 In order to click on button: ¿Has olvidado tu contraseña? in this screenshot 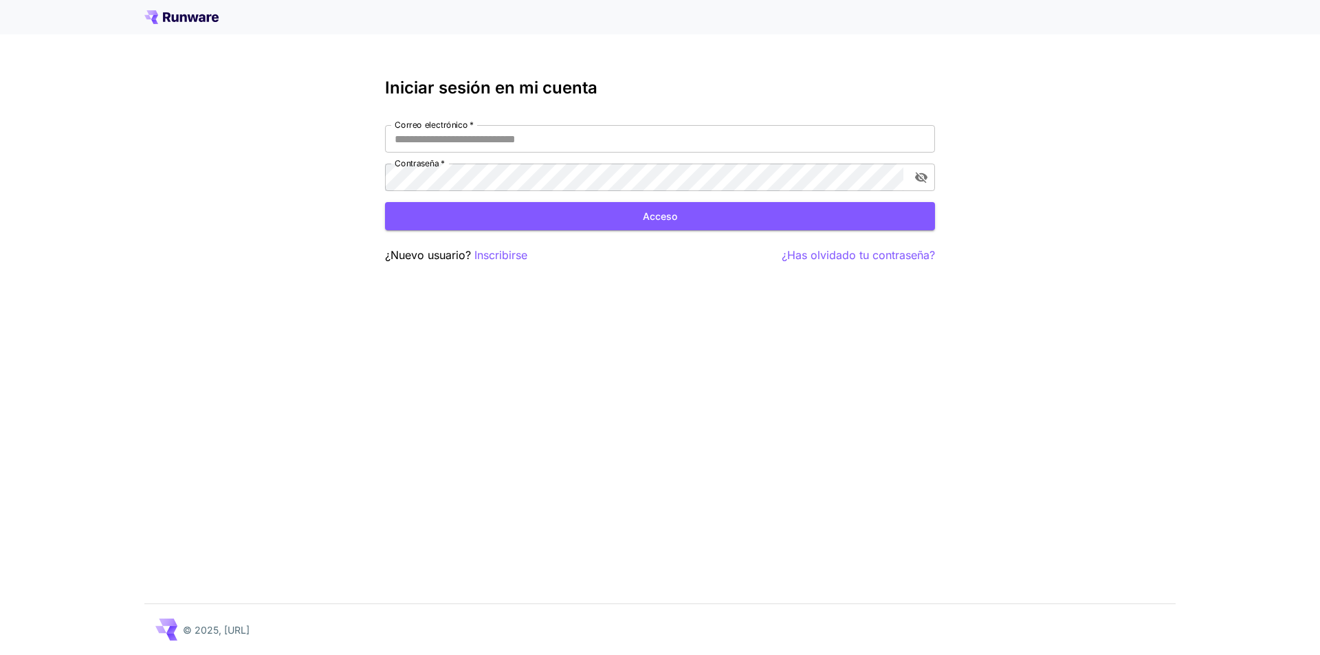, I will do `click(858, 255)`.